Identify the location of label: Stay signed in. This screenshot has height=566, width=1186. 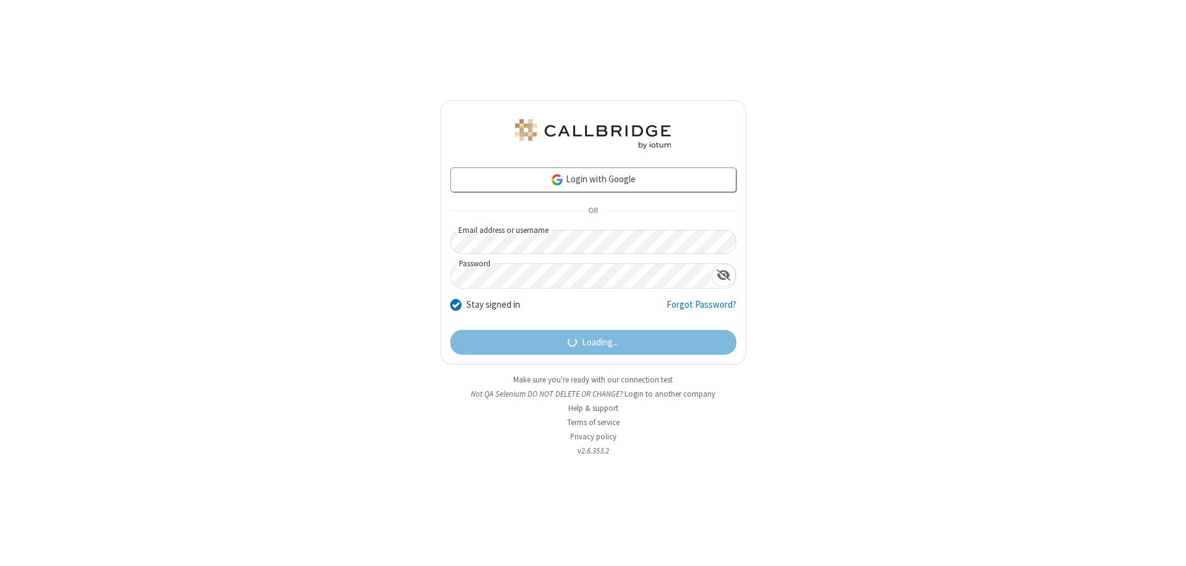
(493, 305).